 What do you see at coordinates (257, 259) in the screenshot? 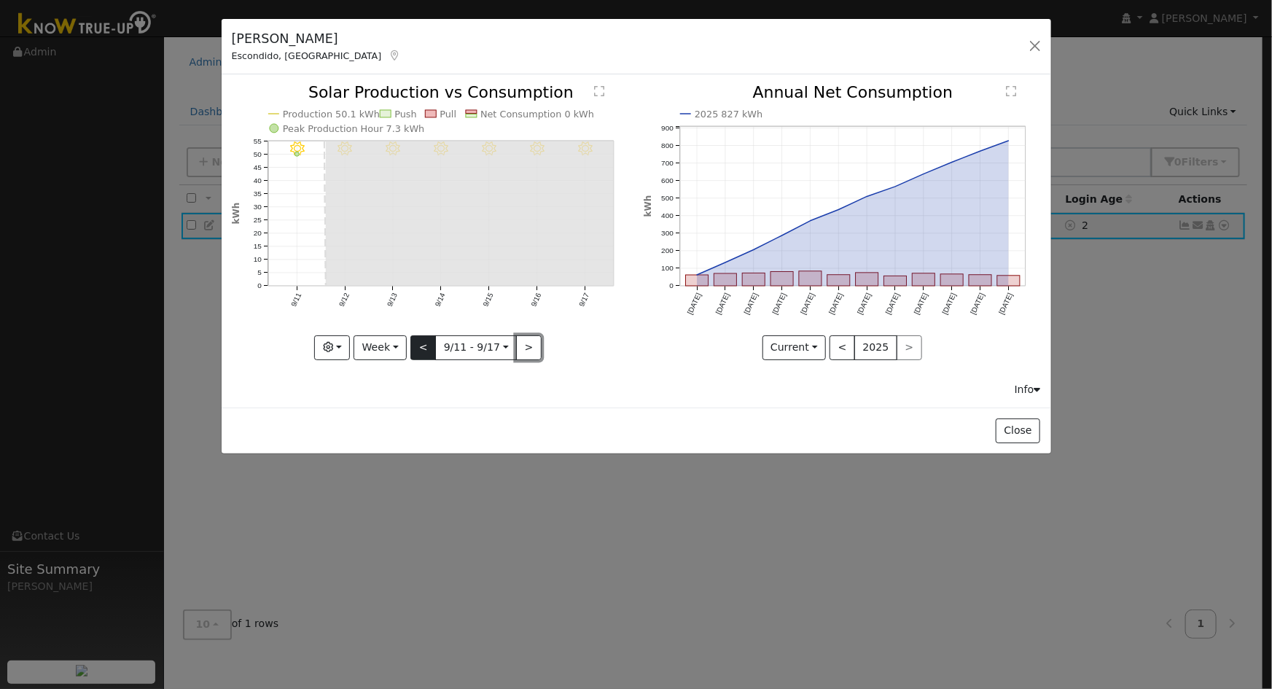
I see `text: 10` at bounding box center [257, 259].